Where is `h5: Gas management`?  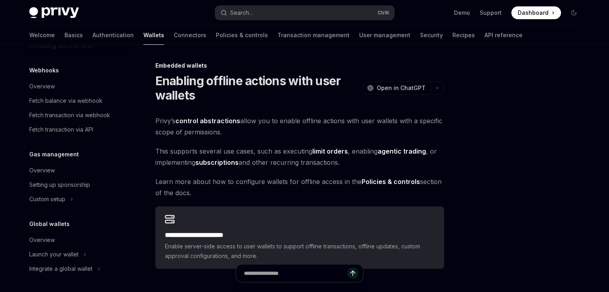 h5: Gas management is located at coordinates (54, 154).